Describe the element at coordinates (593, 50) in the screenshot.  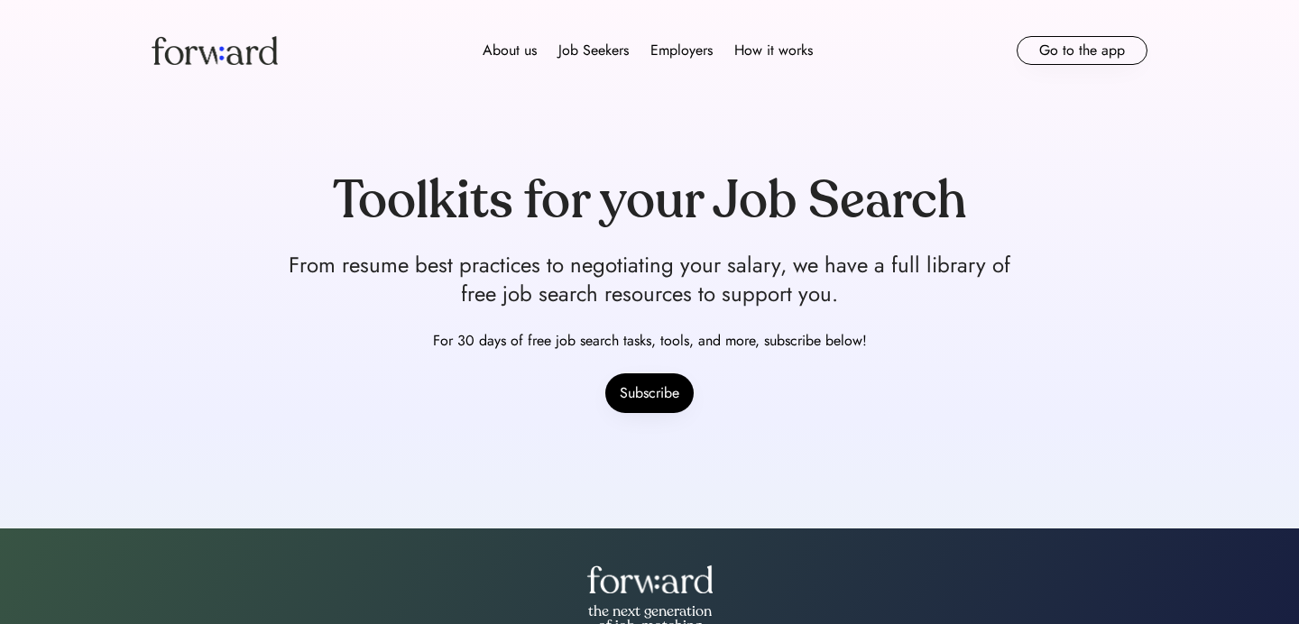
I see `div: Job Seekers` at that location.